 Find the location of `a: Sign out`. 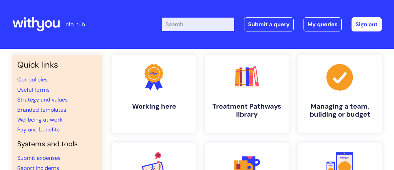

a: Sign out is located at coordinates (366, 24).